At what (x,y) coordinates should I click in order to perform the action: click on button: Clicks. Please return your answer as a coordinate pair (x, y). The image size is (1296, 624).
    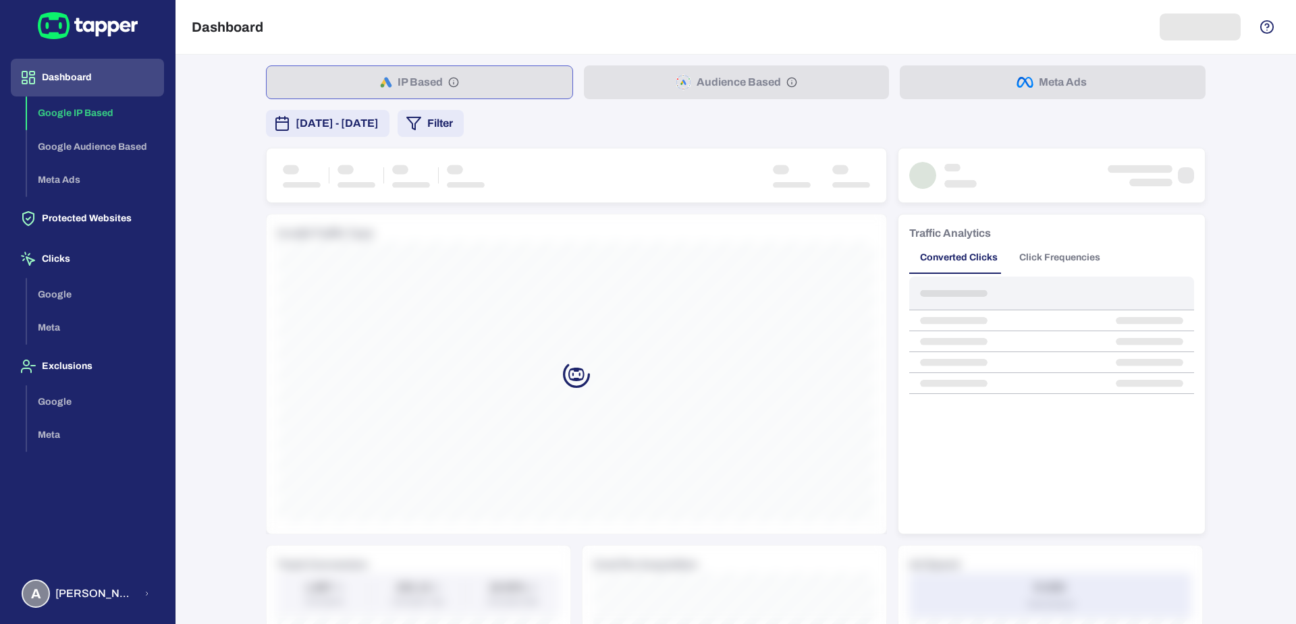
    Looking at the image, I should click on (87, 259).